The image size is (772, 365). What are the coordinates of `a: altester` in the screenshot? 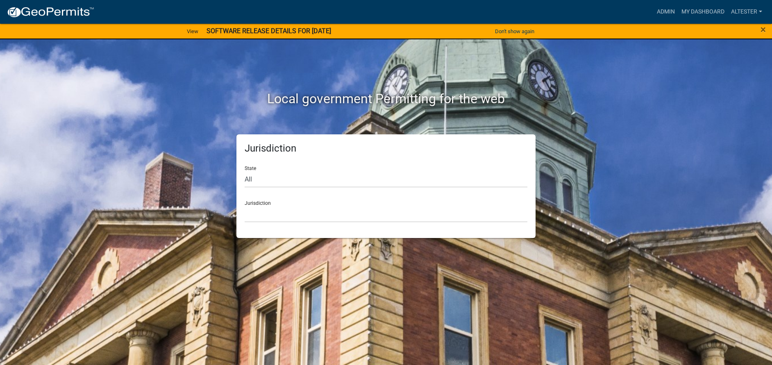 It's located at (747, 12).